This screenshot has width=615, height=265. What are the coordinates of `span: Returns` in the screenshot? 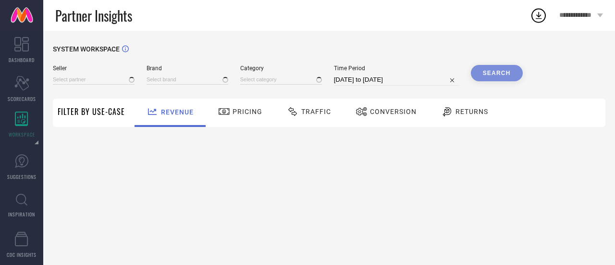 It's located at (472, 112).